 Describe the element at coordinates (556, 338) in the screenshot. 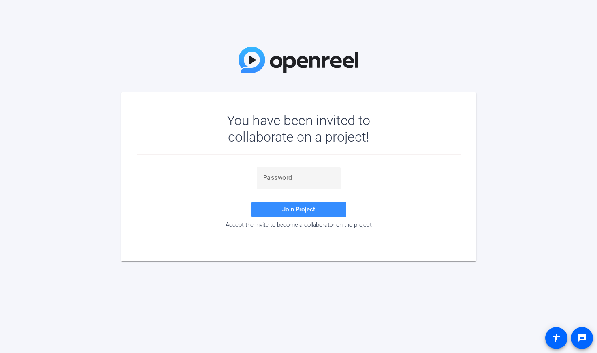

I see `mat-icon: accessibility` at that location.